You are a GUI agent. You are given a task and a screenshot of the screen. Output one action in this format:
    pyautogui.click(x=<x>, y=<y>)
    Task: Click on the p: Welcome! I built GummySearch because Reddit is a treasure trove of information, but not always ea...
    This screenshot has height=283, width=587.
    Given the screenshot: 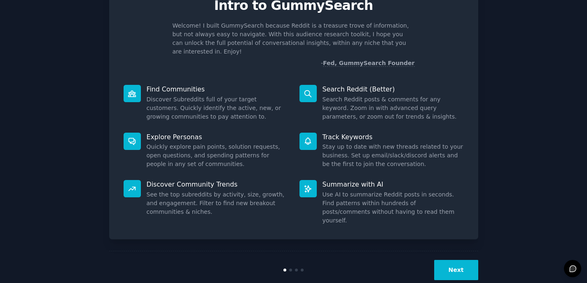 What is the action you would take?
    pyautogui.click(x=294, y=39)
    